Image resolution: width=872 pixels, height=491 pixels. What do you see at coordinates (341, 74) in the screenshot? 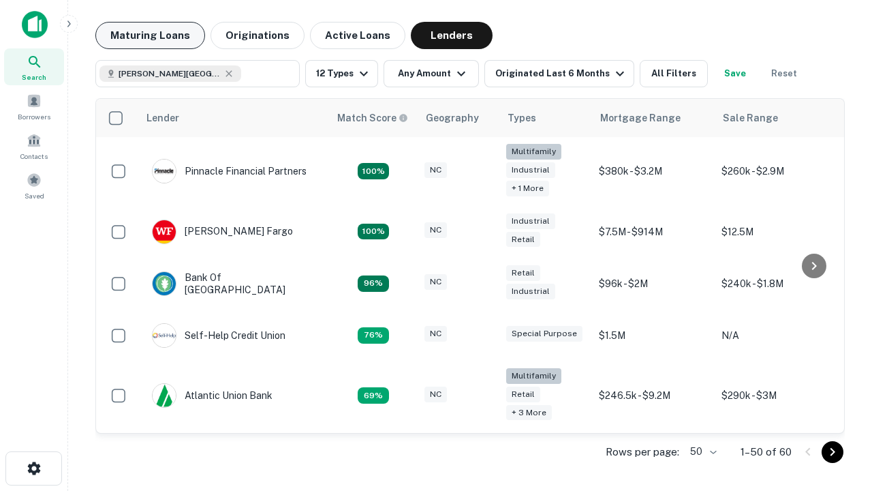
I see `button: 12 Types` at bounding box center [341, 74].